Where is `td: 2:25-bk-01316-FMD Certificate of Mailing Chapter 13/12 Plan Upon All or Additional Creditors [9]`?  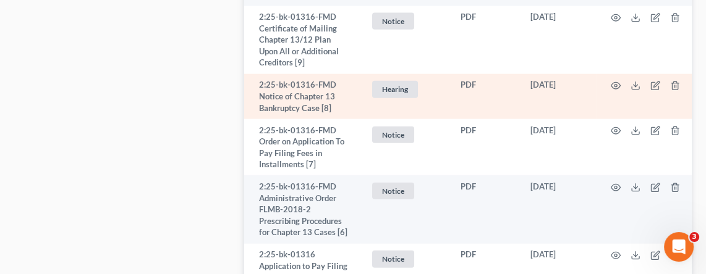
td: 2:25-bk-01316-FMD Certificate of Mailing Chapter 13/12 Plan Upon All or Additional Creditors [9] is located at coordinates (302, 40).